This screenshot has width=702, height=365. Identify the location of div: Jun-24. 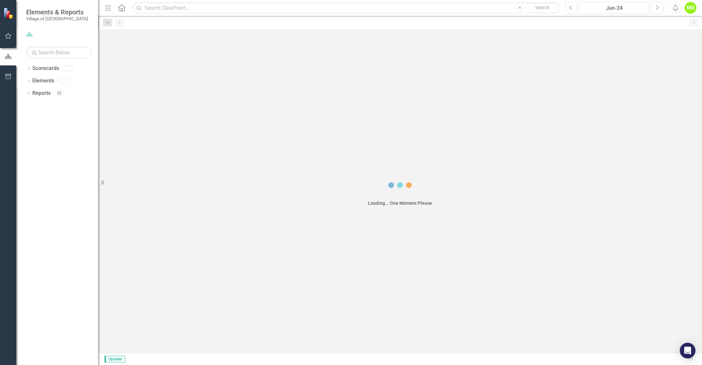
(614, 8).